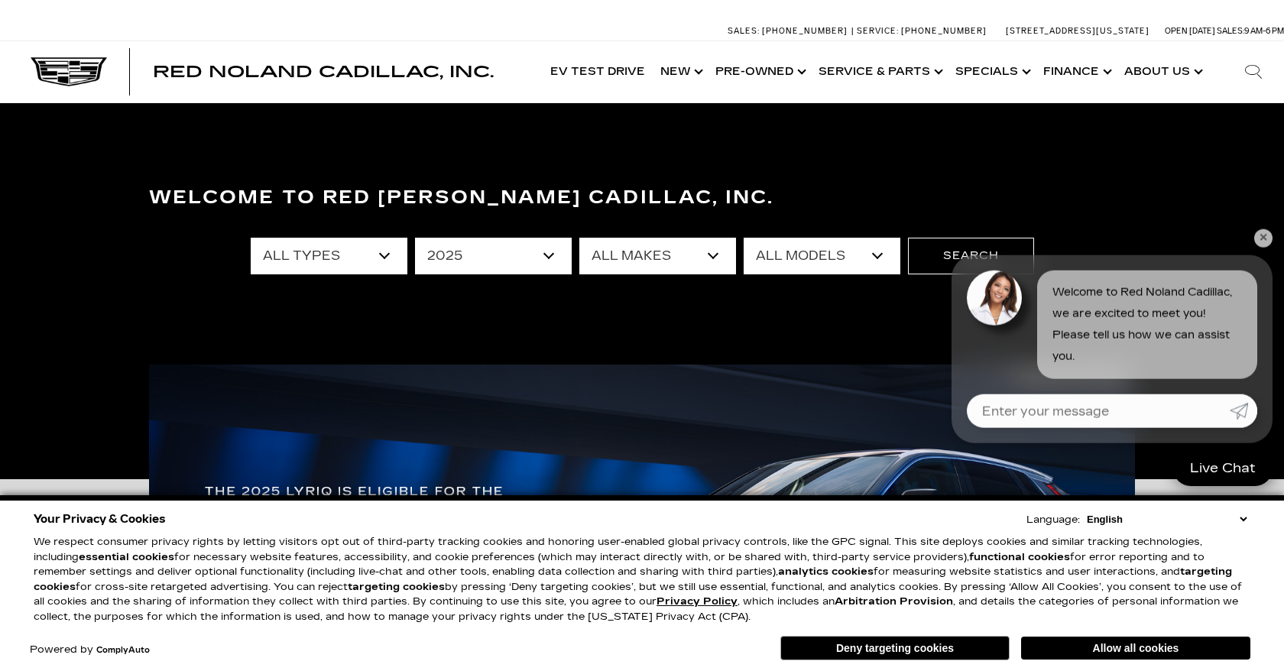 This screenshot has height=671, width=1284. Describe the element at coordinates (657, 256) in the screenshot. I see `select: Filter by make` at that location.